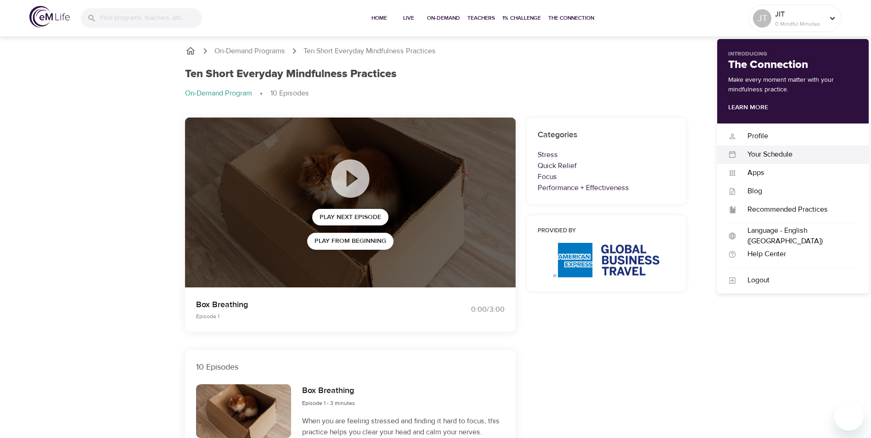 This screenshot has height=438, width=871. Describe the element at coordinates (797, 254) in the screenshot. I see `div: Help Center` at that location.